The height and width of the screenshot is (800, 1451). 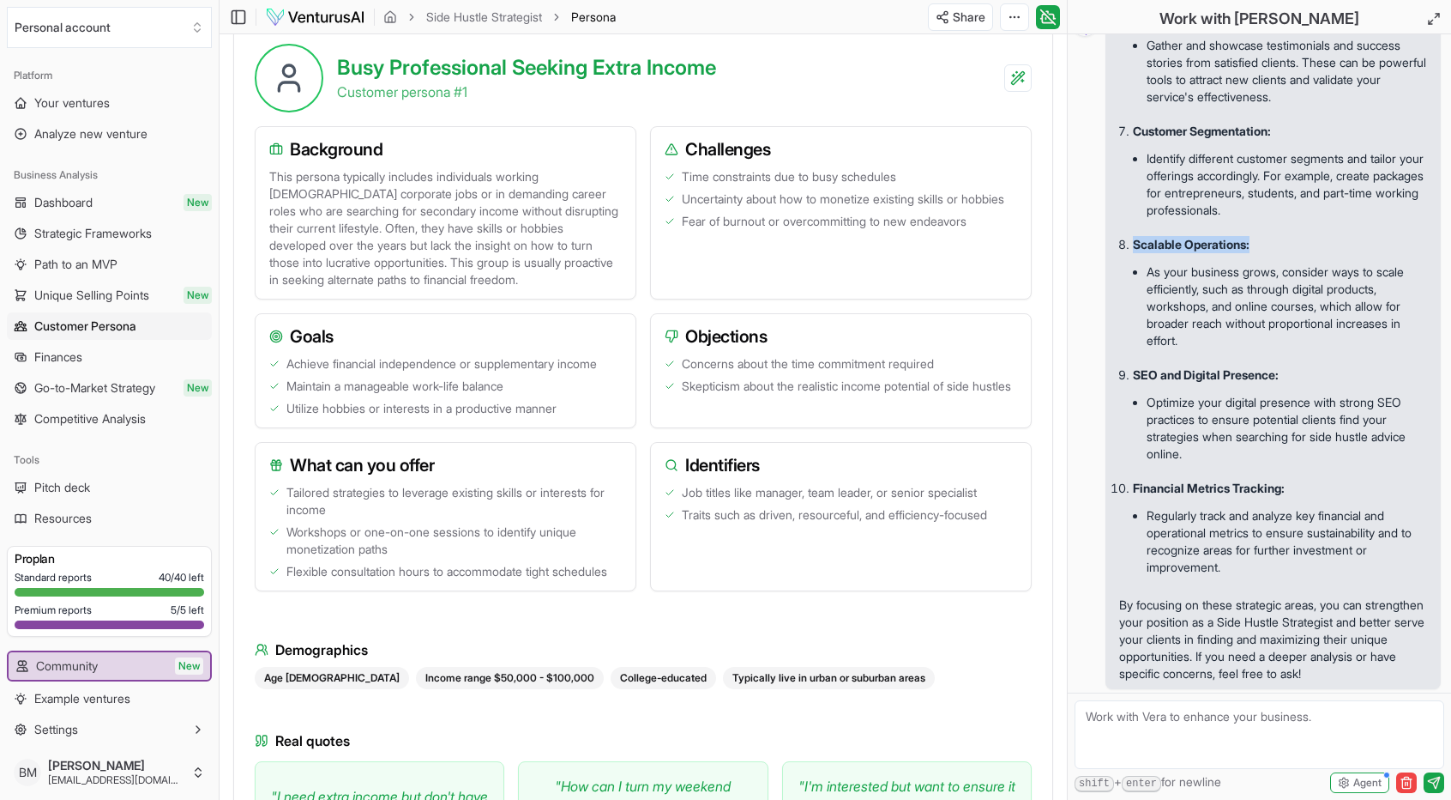 I want to click on span: Job titles like manager, team leader, or senior specialist, so click(x=830, y=492).